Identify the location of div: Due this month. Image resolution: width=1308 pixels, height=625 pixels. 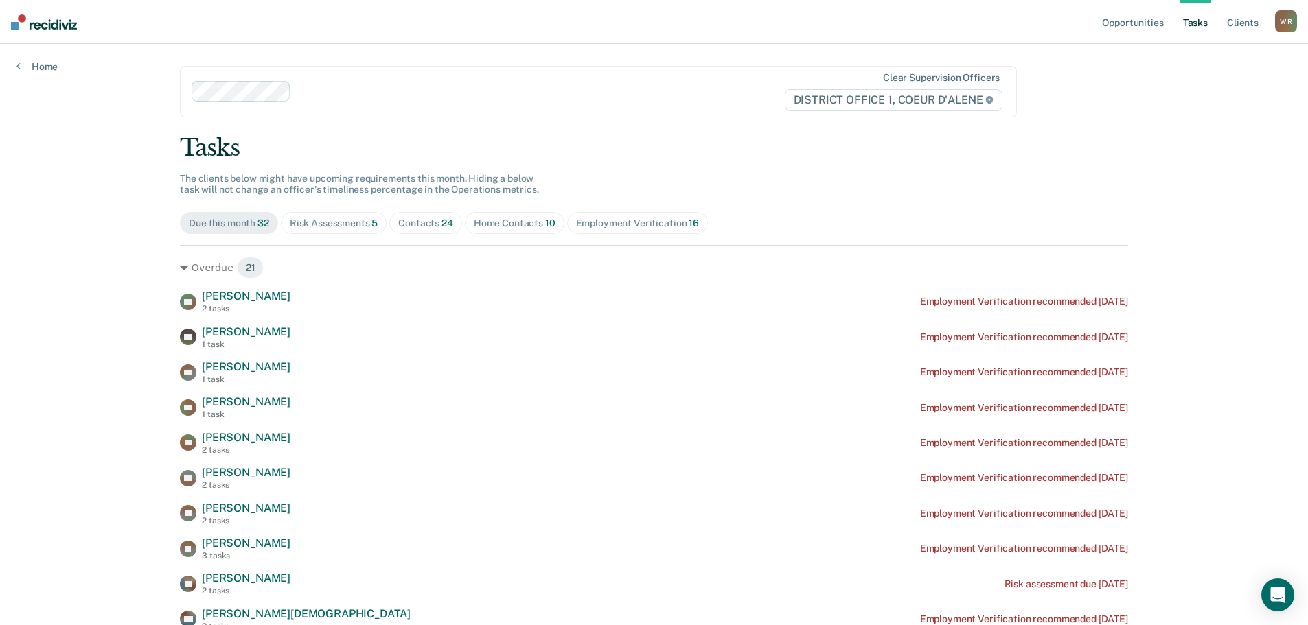
(229, 223).